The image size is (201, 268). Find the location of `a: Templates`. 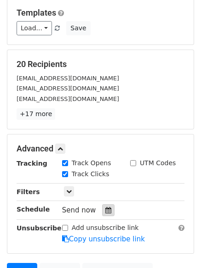

a: Templates is located at coordinates (36, 12).